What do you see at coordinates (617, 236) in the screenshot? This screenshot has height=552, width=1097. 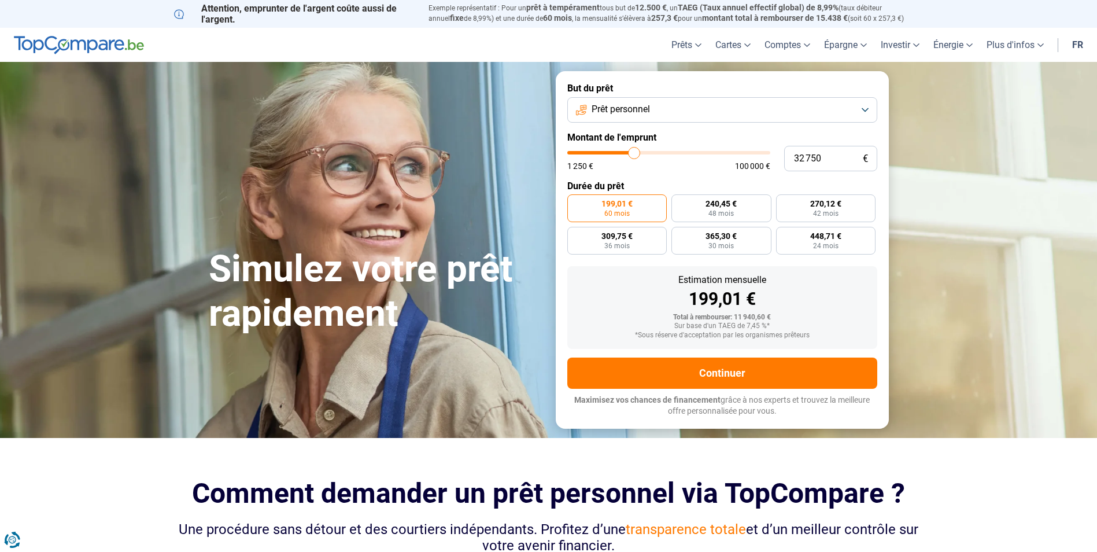 I see `span: 309,75 €` at bounding box center [617, 236].